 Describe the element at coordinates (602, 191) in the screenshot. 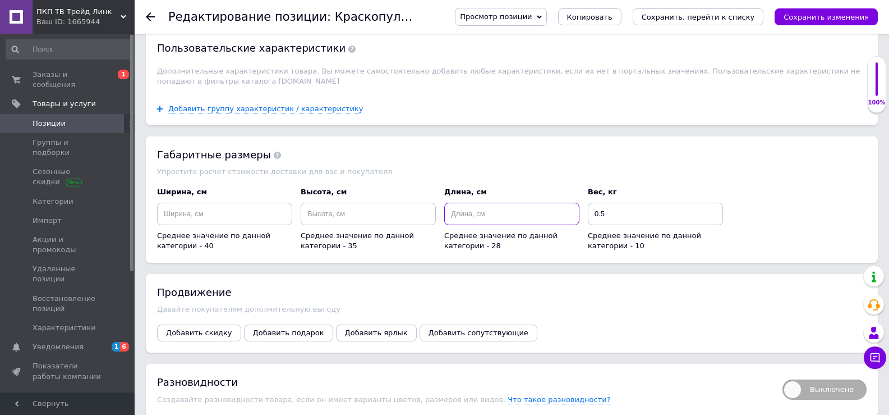

I see `span: Вес, кг` at that location.